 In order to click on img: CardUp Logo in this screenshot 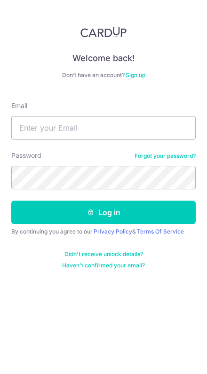, I will do `click(103, 32)`.